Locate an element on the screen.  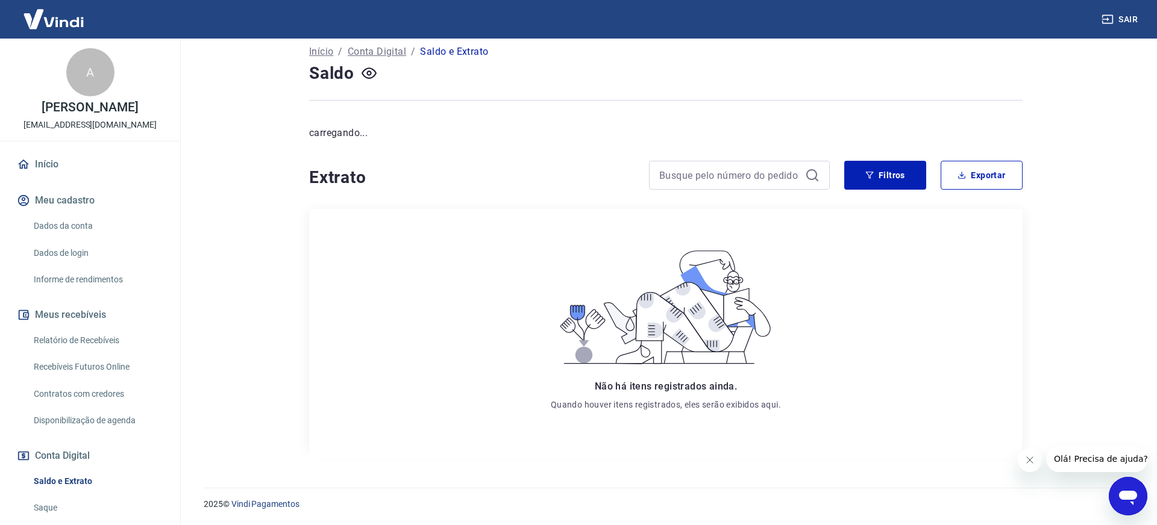
span: Olá! Precisa de ajuda? is located at coordinates (54, 13).